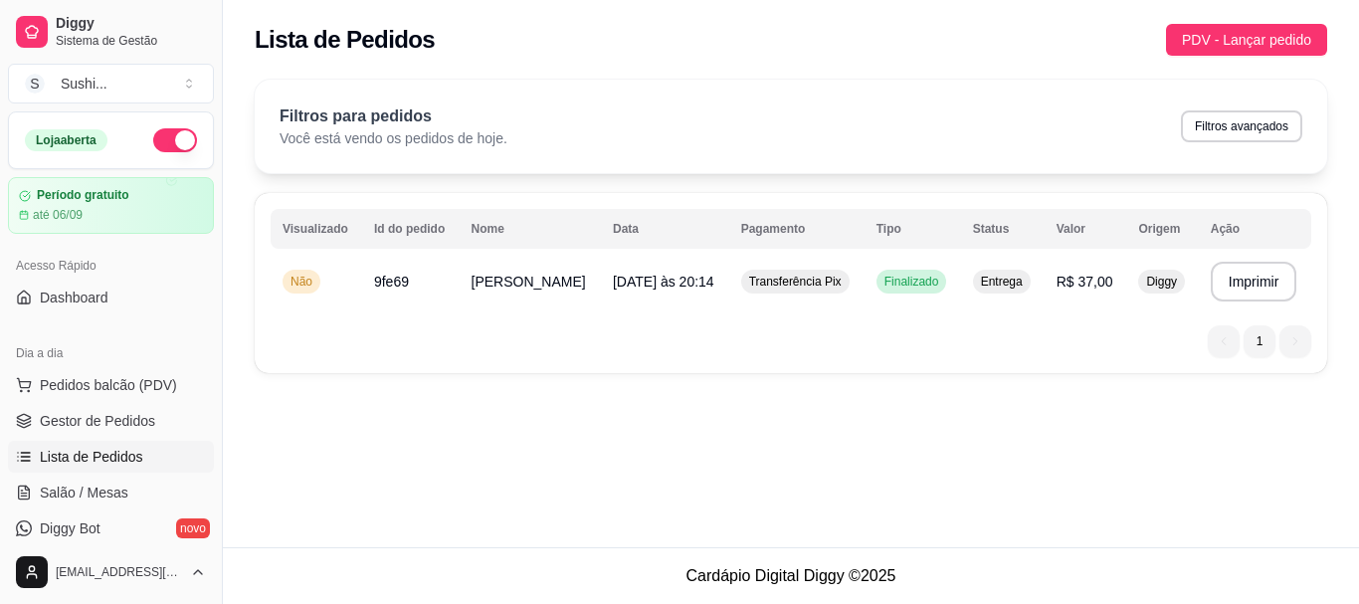 The height and width of the screenshot is (604, 1359). Describe the element at coordinates (1255, 229) in the screenshot. I see `th: Ação` at that location.